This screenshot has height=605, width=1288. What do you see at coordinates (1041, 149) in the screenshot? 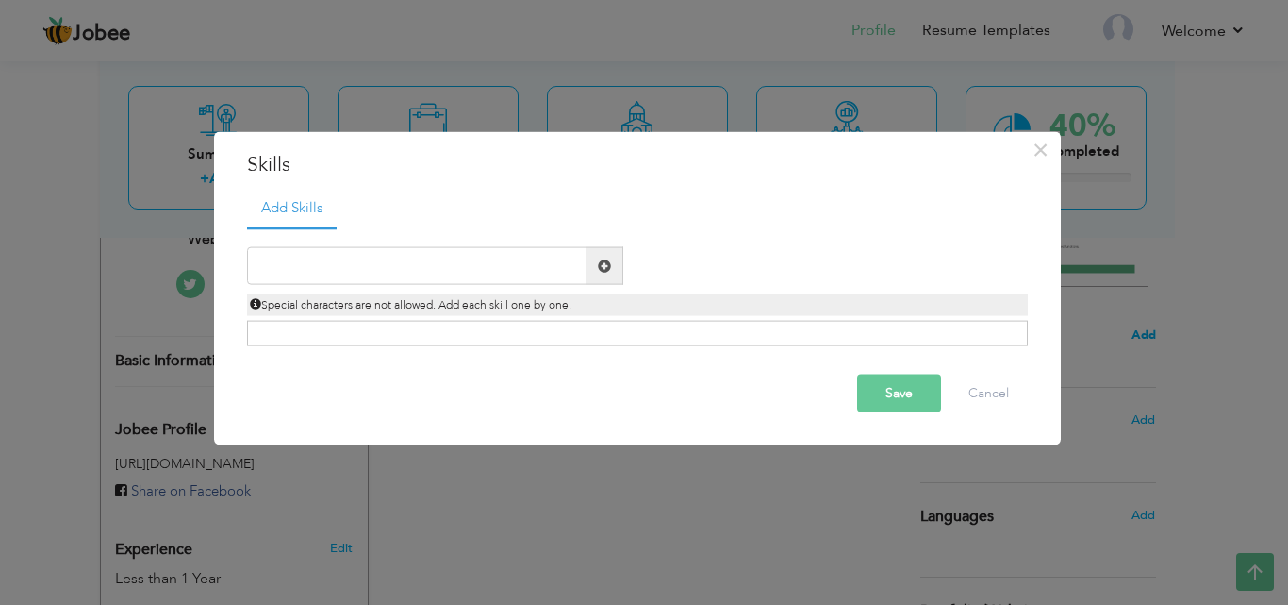
I see `button: Close` at bounding box center [1041, 149].